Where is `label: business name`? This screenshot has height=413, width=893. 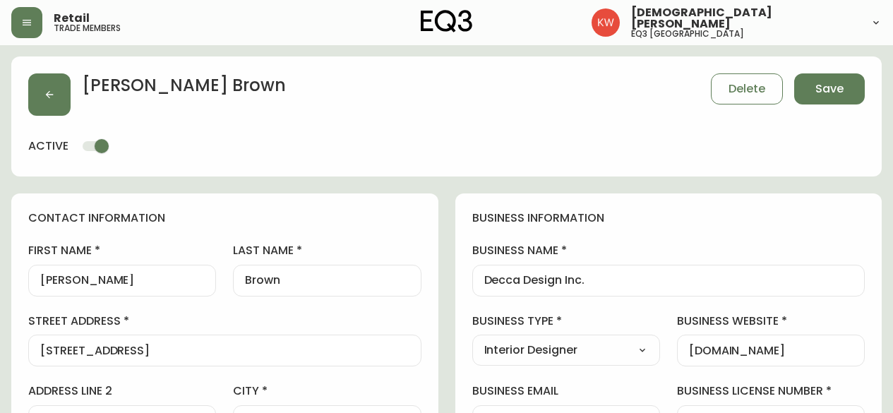
label: business name is located at coordinates (669, 251).